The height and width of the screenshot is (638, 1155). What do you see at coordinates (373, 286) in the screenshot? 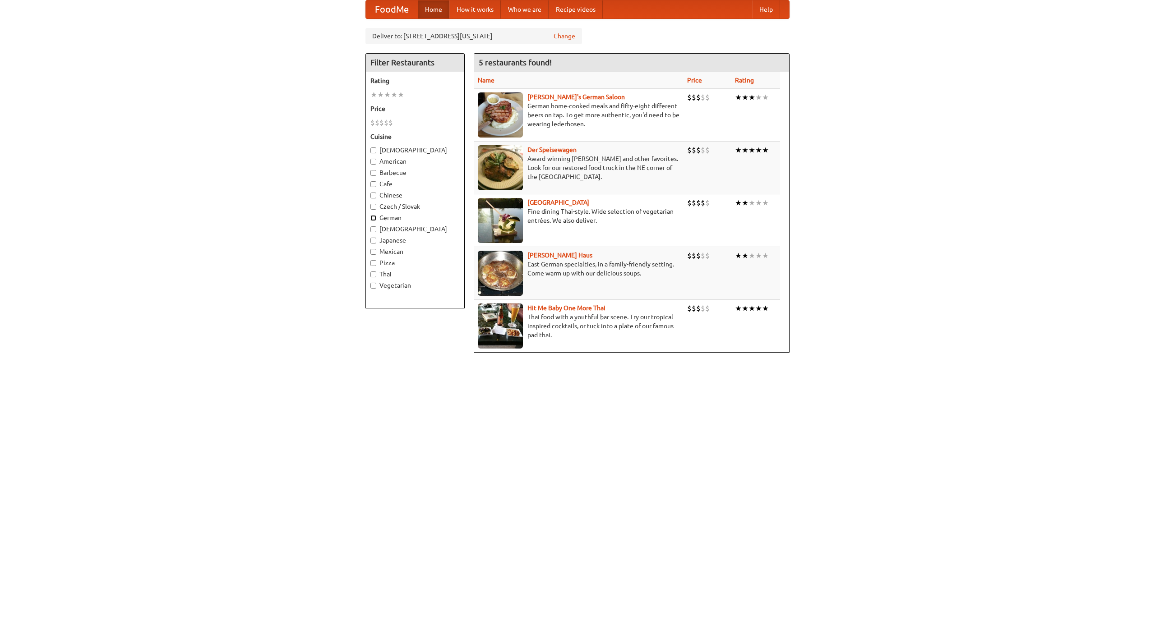
I see `input: Vegetarian` at bounding box center [373, 286].